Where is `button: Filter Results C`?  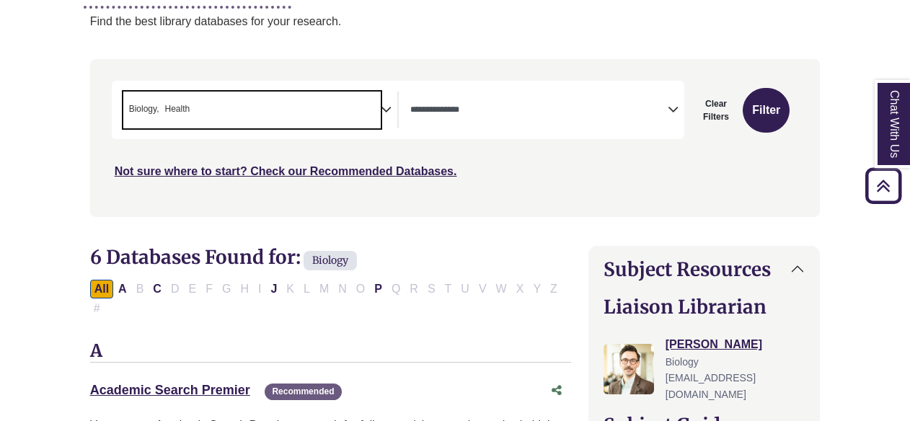 button: Filter Results C is located at coordinates (157, 289).